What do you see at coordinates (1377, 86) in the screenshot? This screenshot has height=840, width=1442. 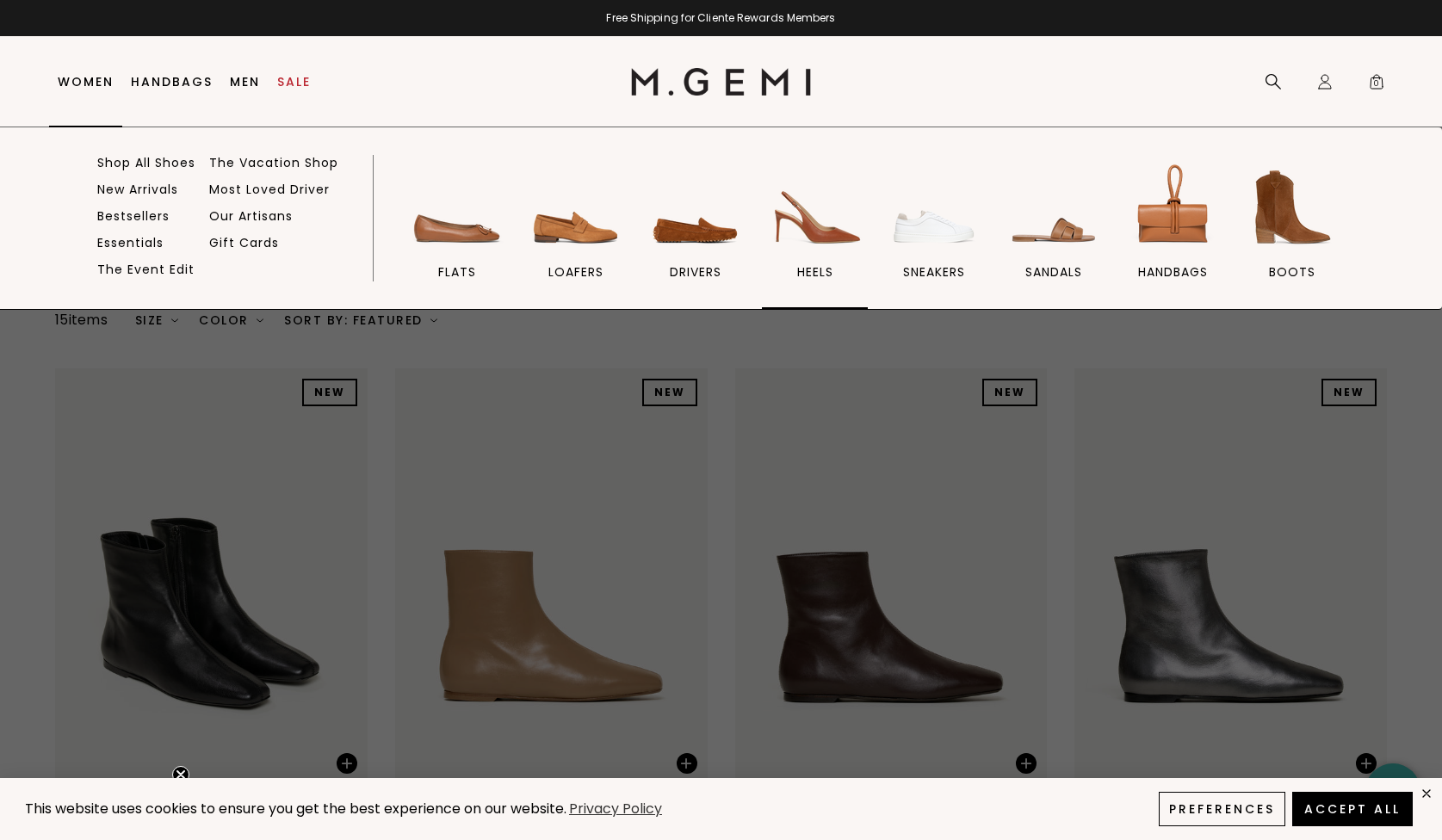 I see `span: 0` at bounding box center [1377, 86].